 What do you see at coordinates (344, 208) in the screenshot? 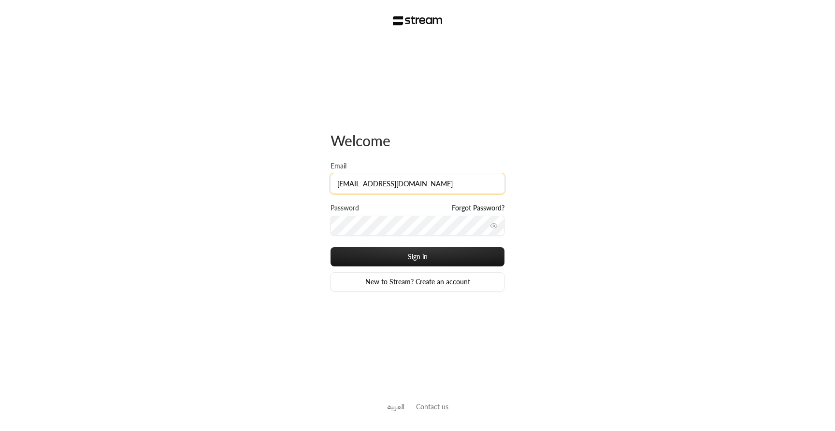
I see `label: Password` at bounding box center [344, 208].